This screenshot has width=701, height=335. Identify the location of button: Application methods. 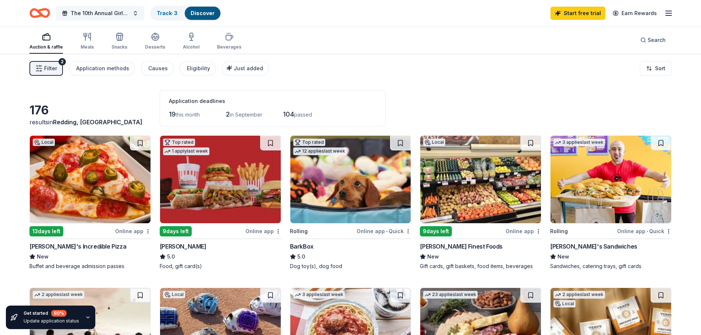
(102, 68).